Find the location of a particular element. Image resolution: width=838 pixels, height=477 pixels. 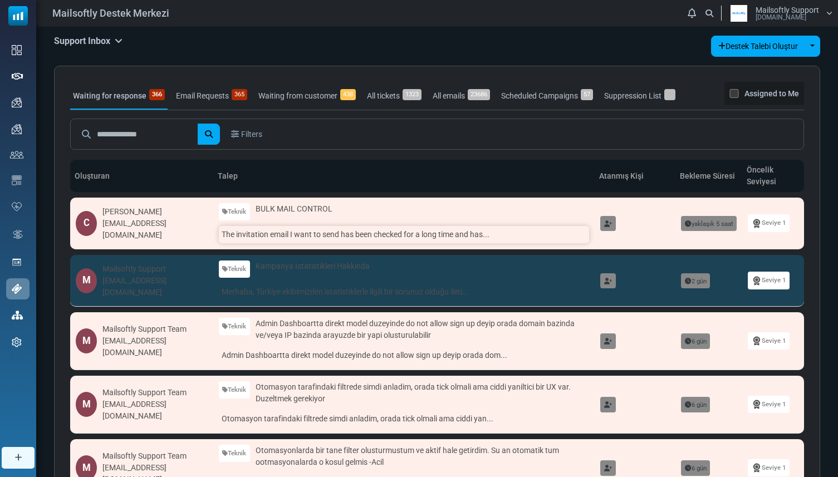

img: User Logo is located at coordinates (739, 13).